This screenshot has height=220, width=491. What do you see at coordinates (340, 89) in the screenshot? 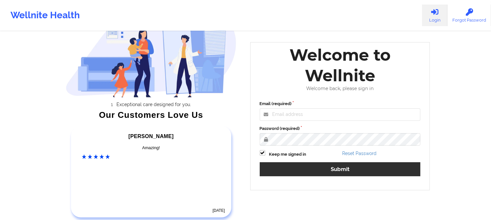
I see `div: Welcome back, please sign in` at bounding box center [340, 89].